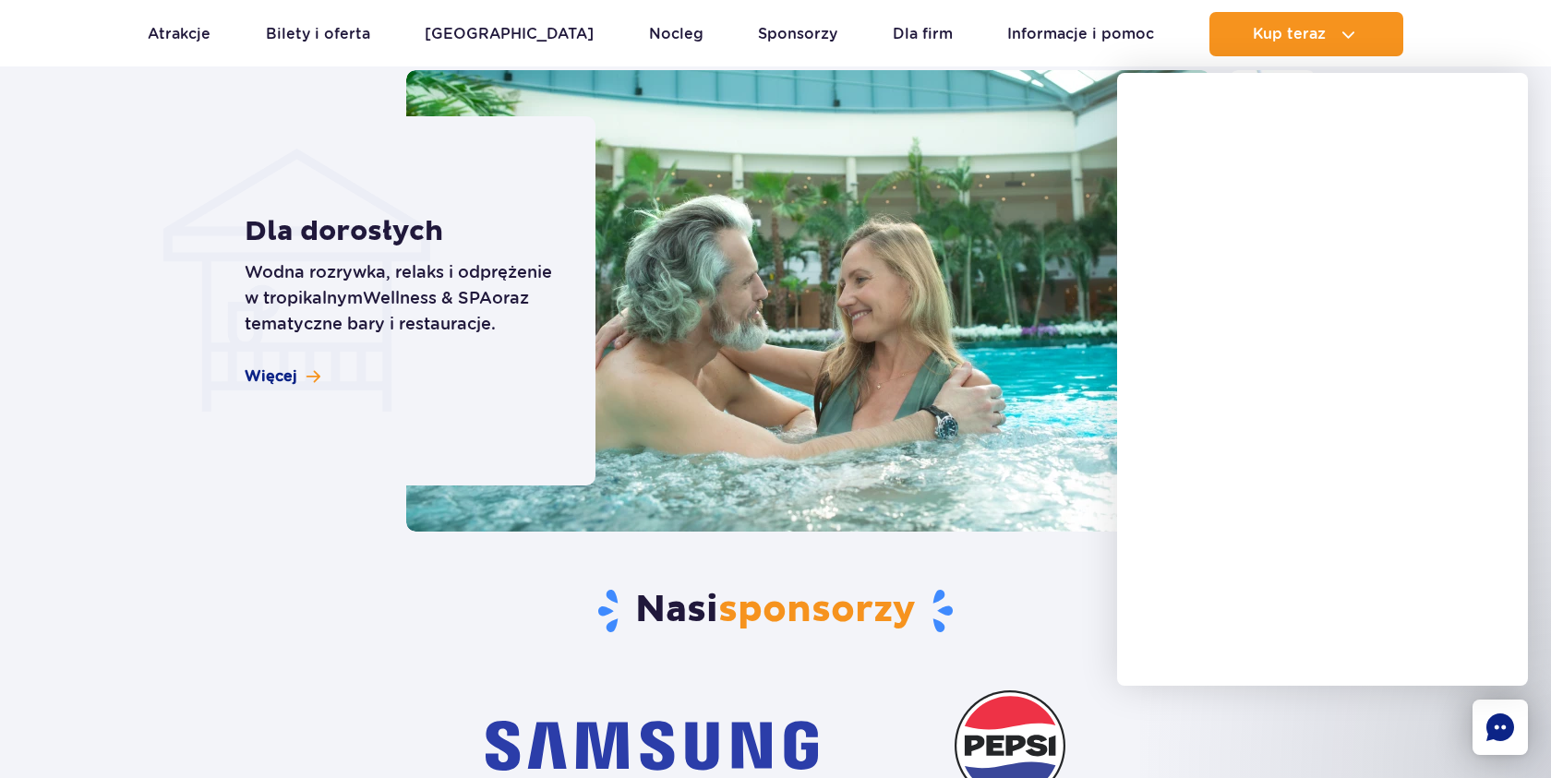 This screenshot has height=778, width=1551. Describe the element at coordinates (808, 301) in the screenshot. I see `img: Uśmiechnięta para ciesząca się relaksem w Suntago otoczonym bujnymi palmami` at that location.